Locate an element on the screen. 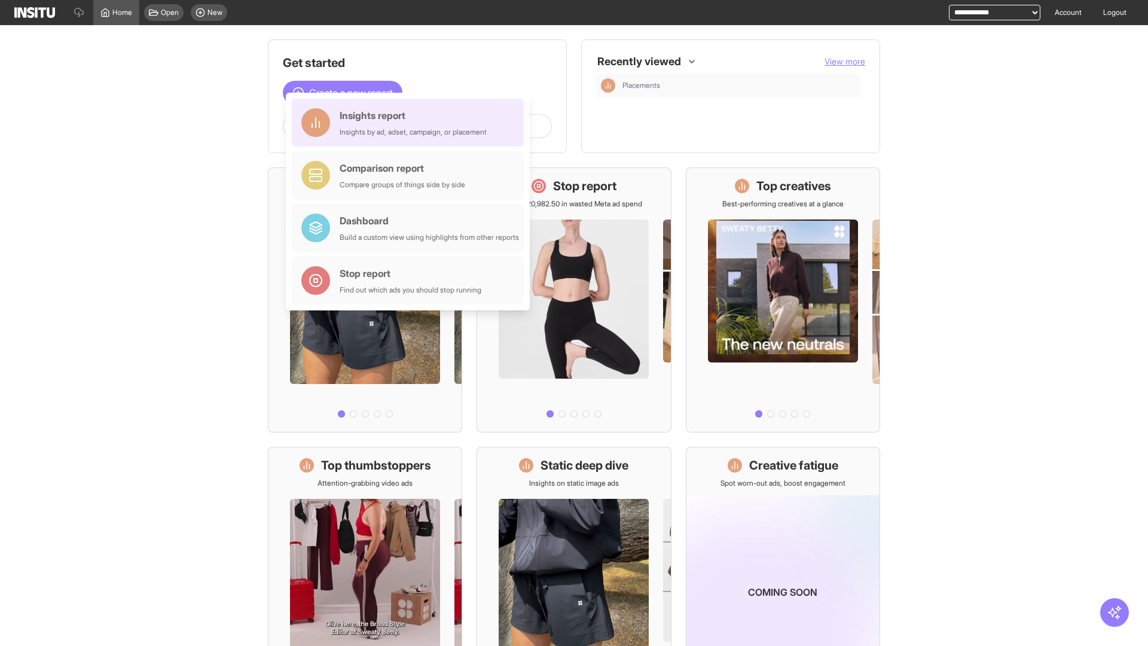 Image resolution: width=1148 pixels, height=646 pixels. a: What's live nowSee all active ads instantly is located at coordinates (365, 300).